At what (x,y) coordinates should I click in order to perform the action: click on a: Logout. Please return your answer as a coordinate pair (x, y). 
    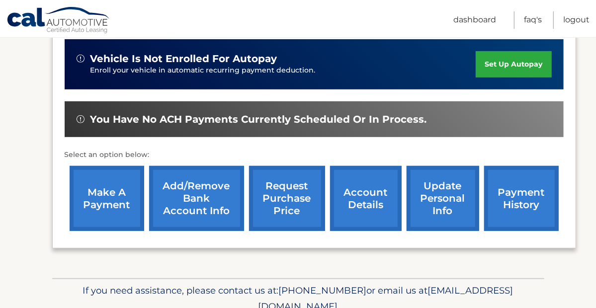
    Looking at the image, I should click on (576, 20).